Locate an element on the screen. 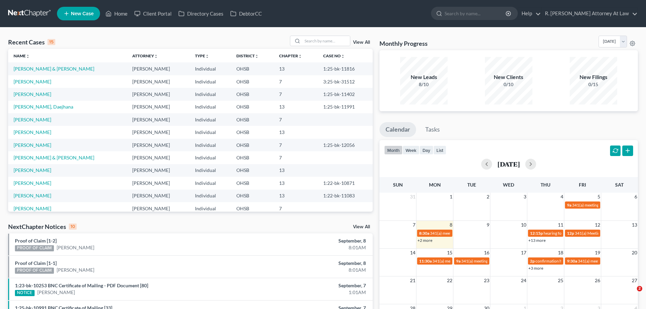 This screenshot has width=646, height=309. a: Attorneyunfold_more is located at coordinates (145, 56).